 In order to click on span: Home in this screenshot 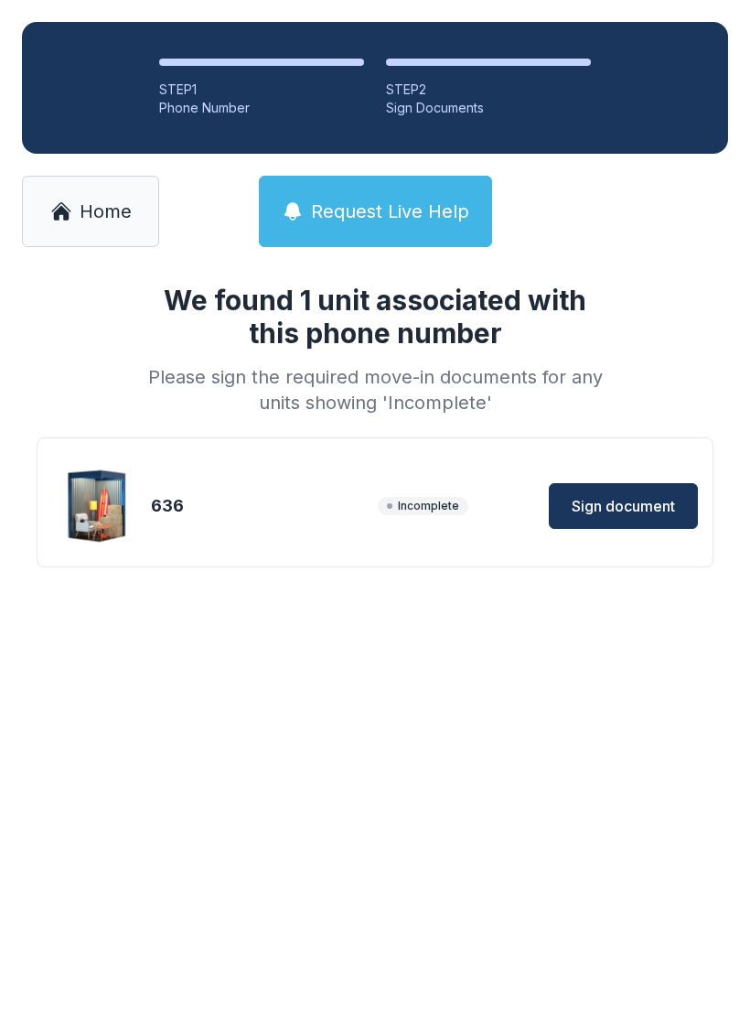, I will do `click(105, 211)`.